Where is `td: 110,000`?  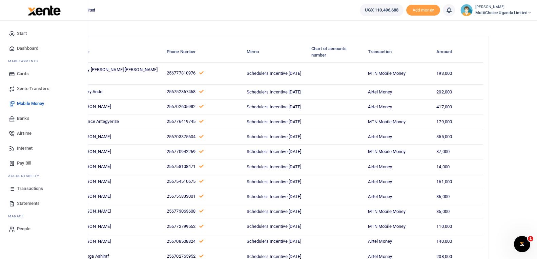
td: 110,000 is located at coordinates (458, 227).